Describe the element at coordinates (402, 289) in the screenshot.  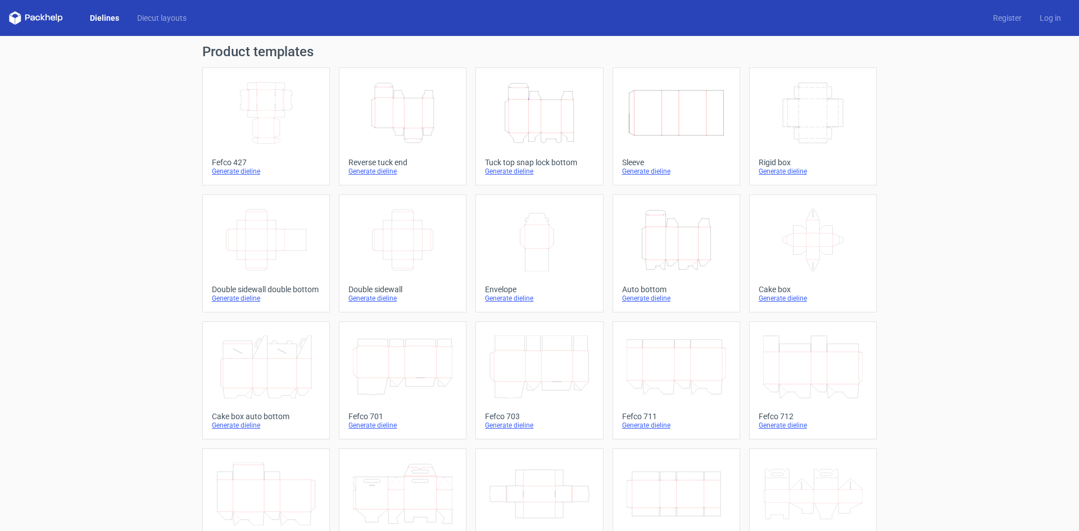
I see `div: Double sidewall` at that location.